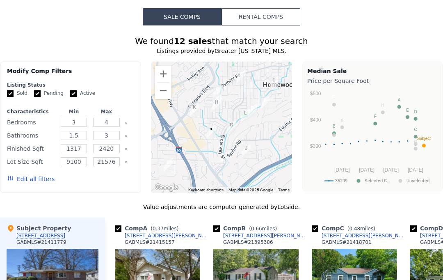 This screenshot has height=280, width=443. Describe the element at coordinates (316, 146) in the screenshot. I see `text: $300` at that location.